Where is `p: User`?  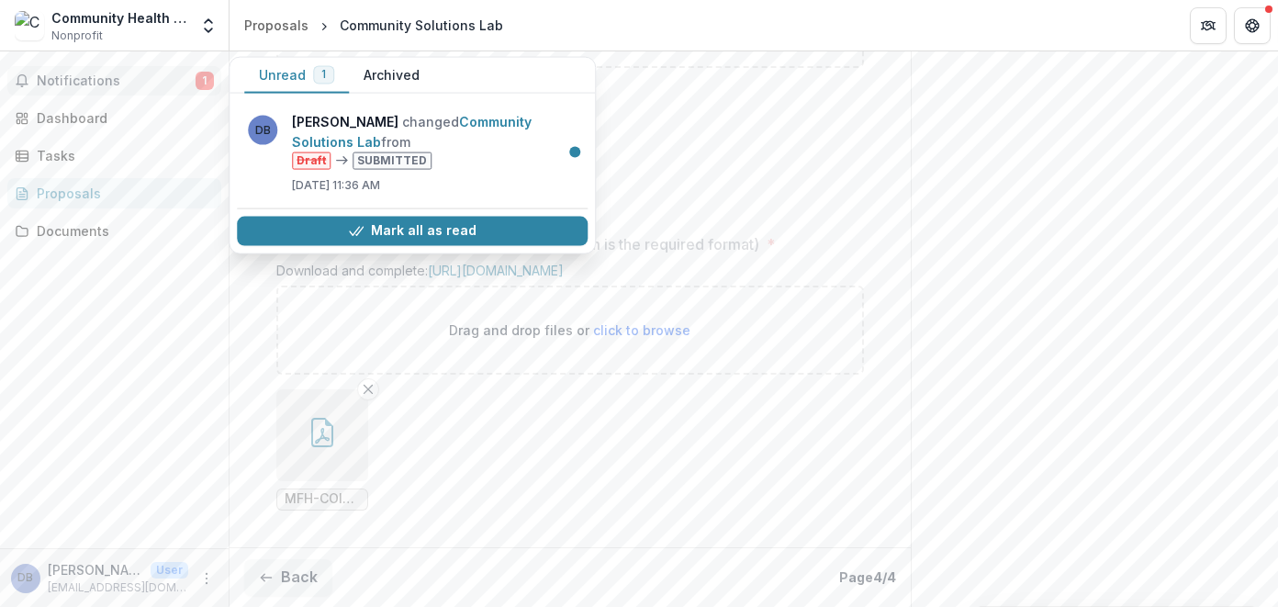 p: User is located at coordinates (169, 570).